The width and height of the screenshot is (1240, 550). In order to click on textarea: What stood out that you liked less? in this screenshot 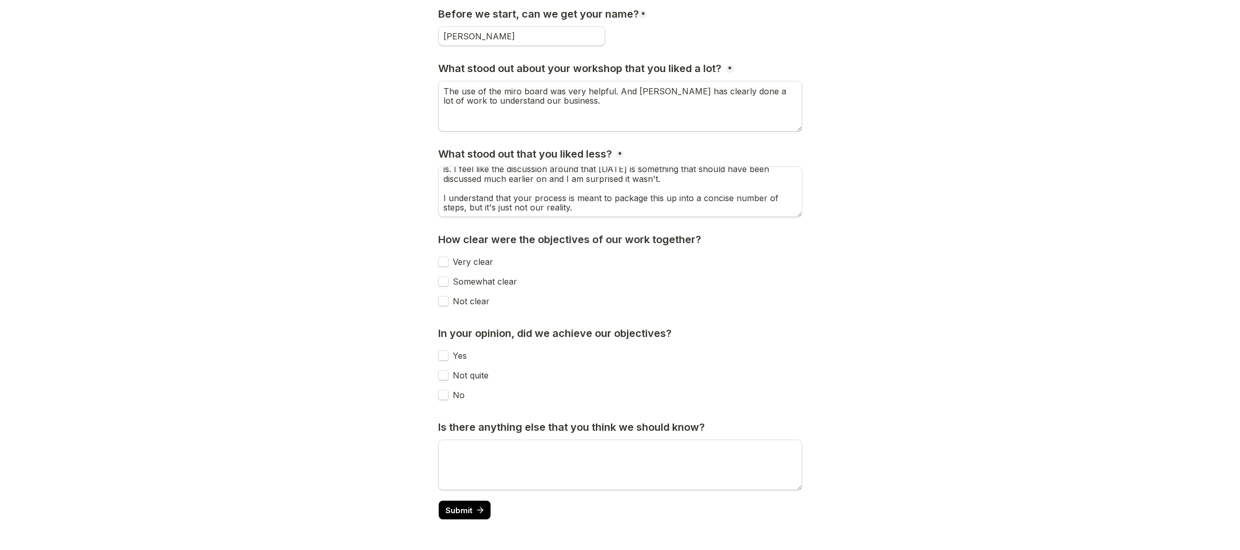, I will do `click(620, 192)`.